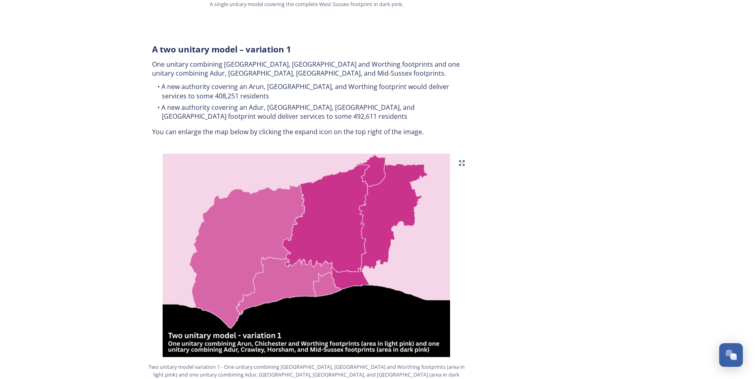 Image resolution: width=755 pixels, height=379 pixels. I want to click on button: Open Chat, so click(731, 355).